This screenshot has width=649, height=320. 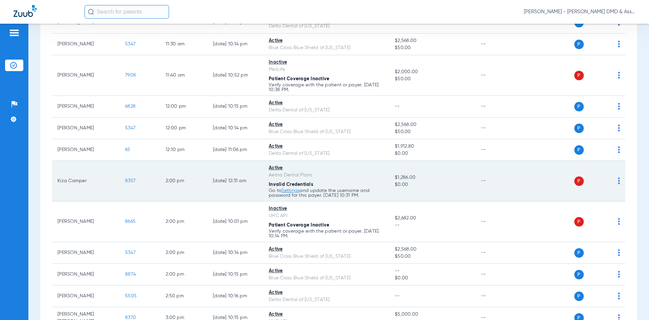 I want to click on img: hamburger-icon, so click(x=14, y=33).